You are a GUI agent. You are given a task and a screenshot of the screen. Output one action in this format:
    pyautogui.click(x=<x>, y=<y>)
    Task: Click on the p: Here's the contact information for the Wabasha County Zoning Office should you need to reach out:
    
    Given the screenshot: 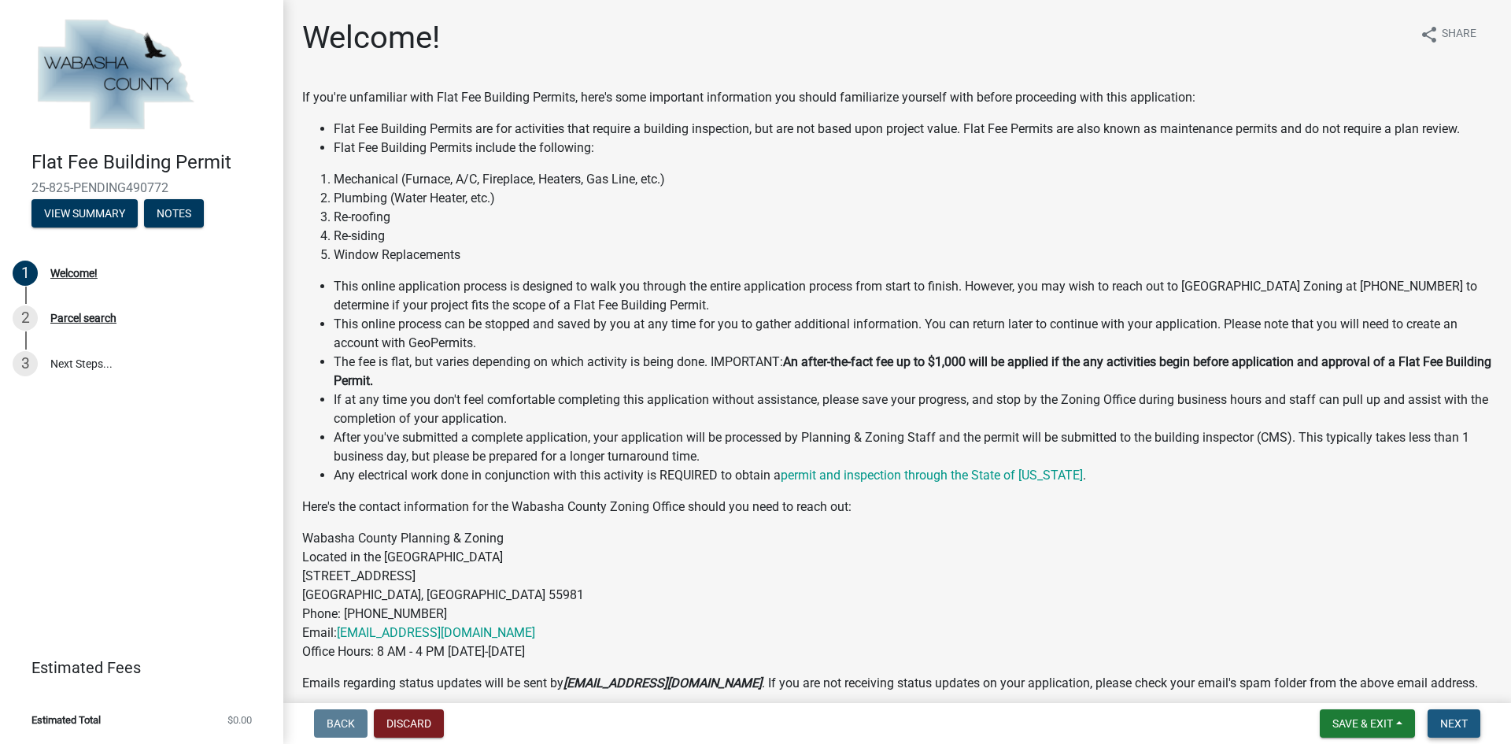 What is the action you would take?
    pyautogui.click(x=897, y=507)
    